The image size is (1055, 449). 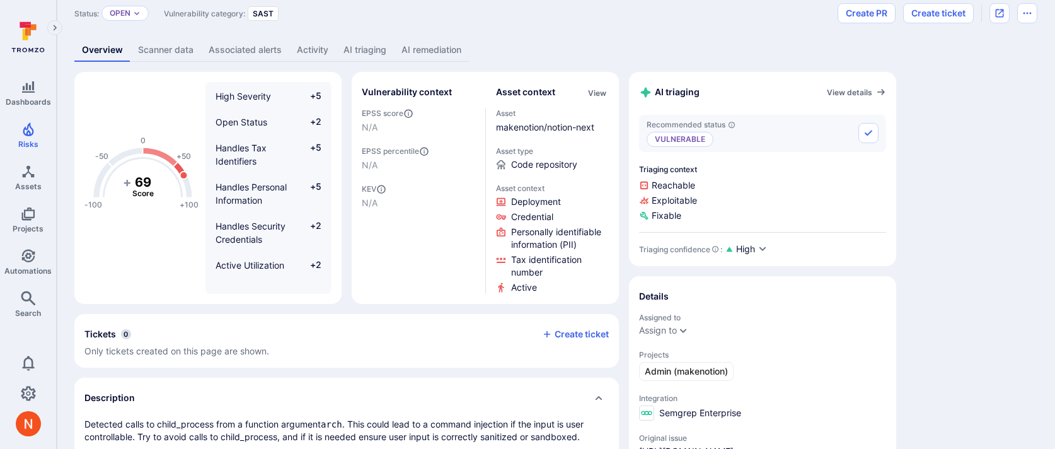 I want to click on a: AI remediation, so click(x=431, y=50).